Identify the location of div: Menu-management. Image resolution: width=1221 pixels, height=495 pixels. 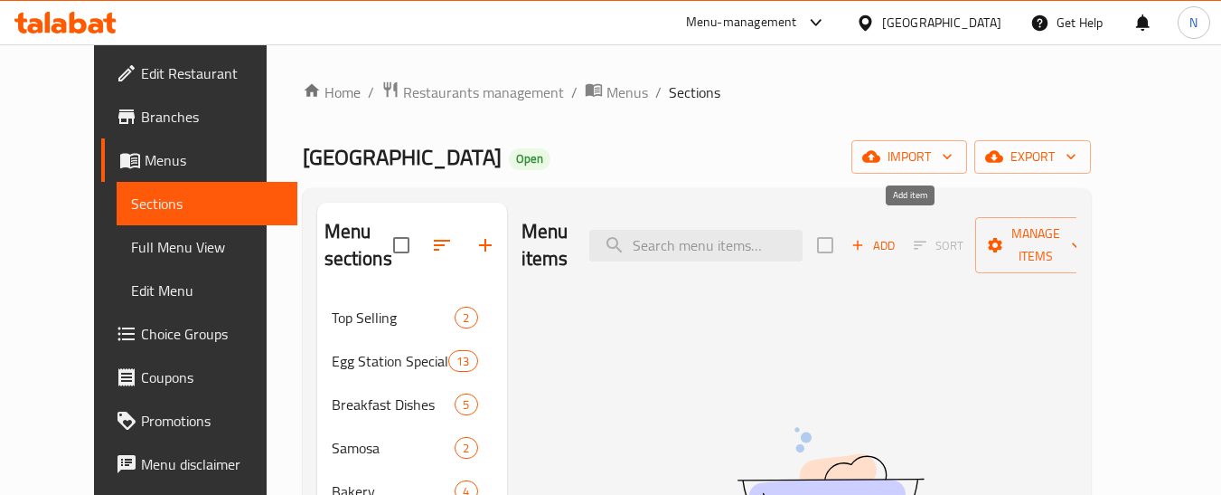
(741, 23).